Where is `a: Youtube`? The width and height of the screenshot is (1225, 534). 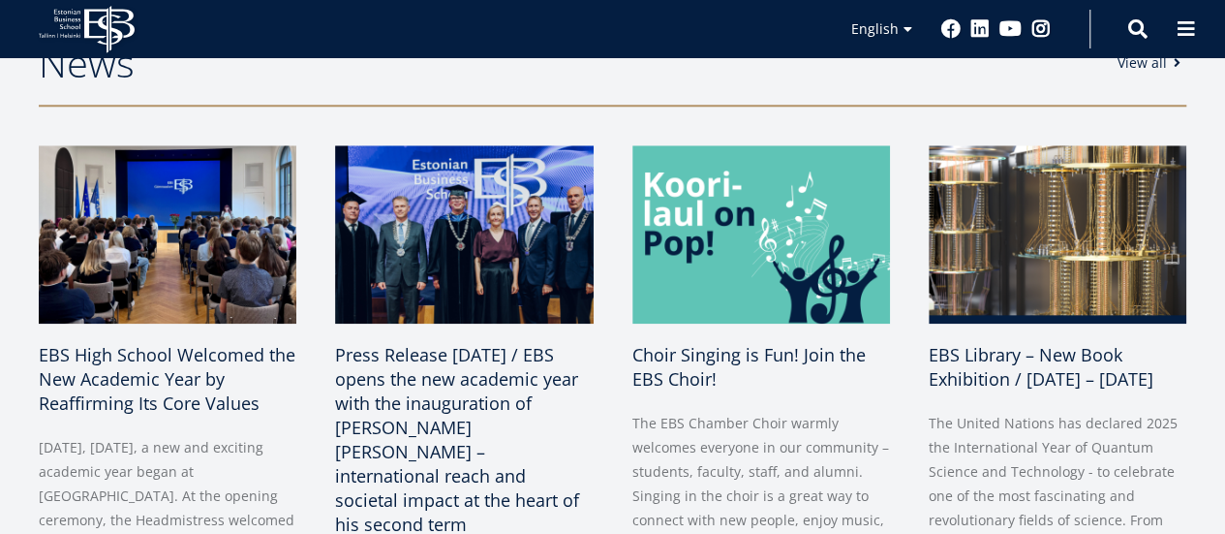 a: Youtube is located at coordinates (1010, 29).